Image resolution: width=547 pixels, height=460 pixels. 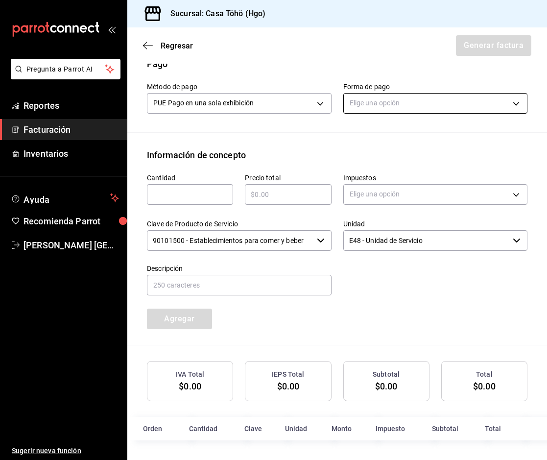 What do you see at coordinates (386, 374) in the screenshot?
I see `h3: Subtotal` at bounding box center [386, 374].